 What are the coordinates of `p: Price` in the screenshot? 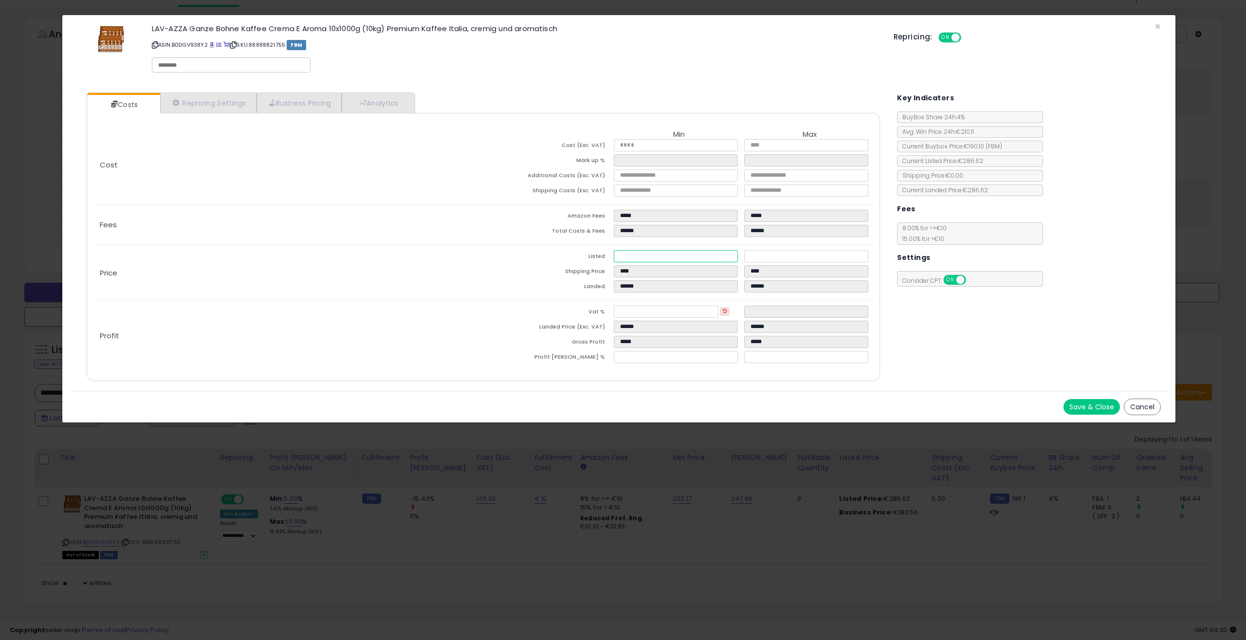 It's located at (288, 273).